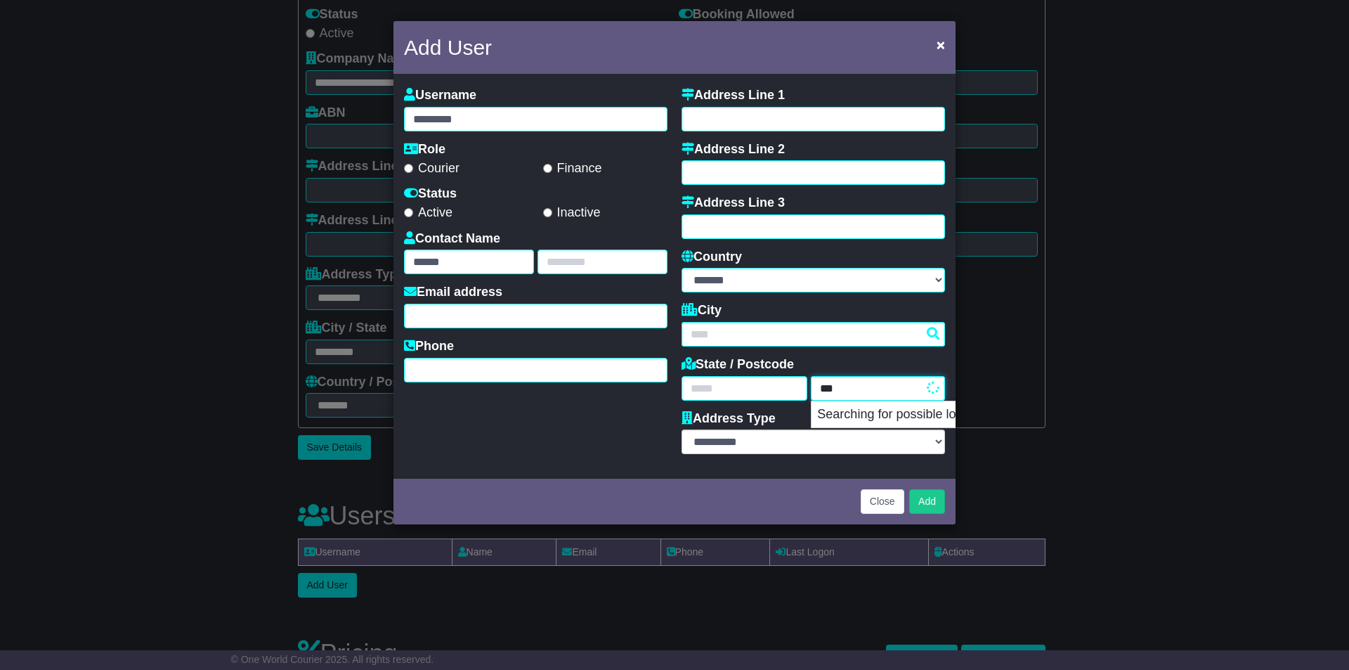 The image size is (1349, 670). What do you see at coordinates (408, 212) in the screenshot?
I see `input: Active` at bounding box center [408, 212].